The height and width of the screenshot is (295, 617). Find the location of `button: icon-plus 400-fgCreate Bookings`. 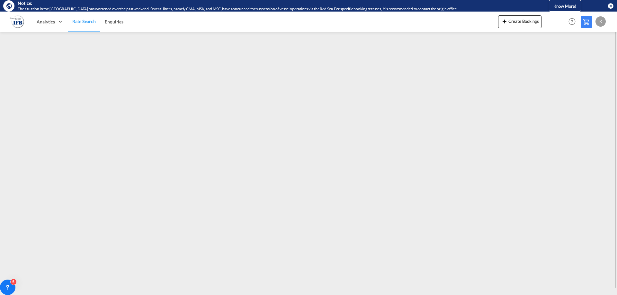

button: icon-plus 400-fgCreate Bookings is located at coordinates (519, 22).